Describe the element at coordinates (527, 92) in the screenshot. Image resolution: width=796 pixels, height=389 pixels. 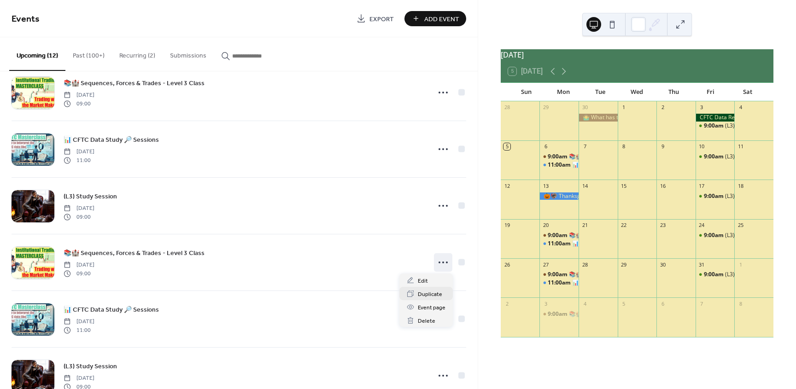
I see `div: Sun` at that location.